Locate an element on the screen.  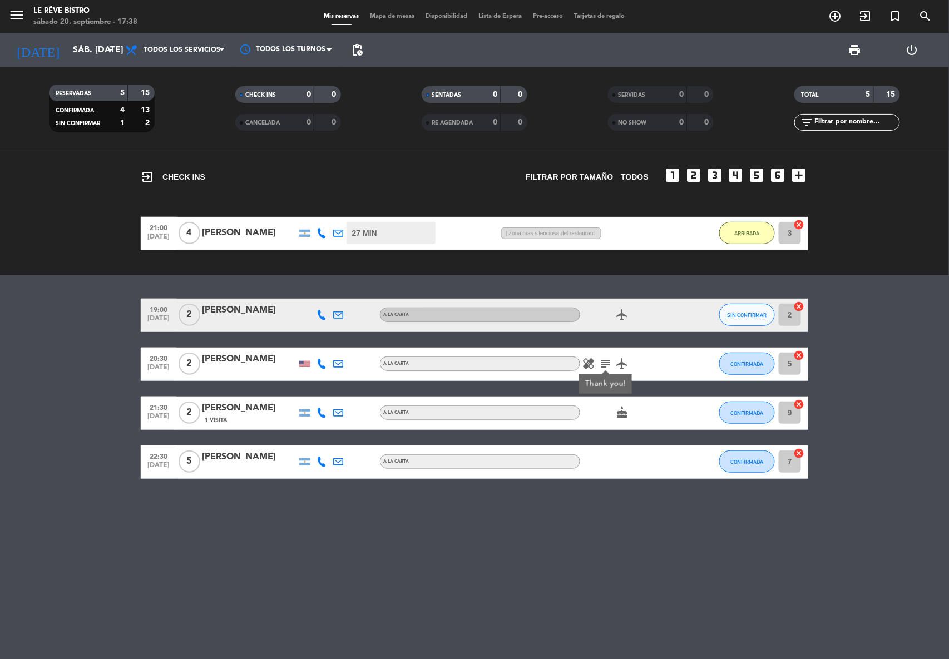
i: looks_two is located at coordinates (694, 175).